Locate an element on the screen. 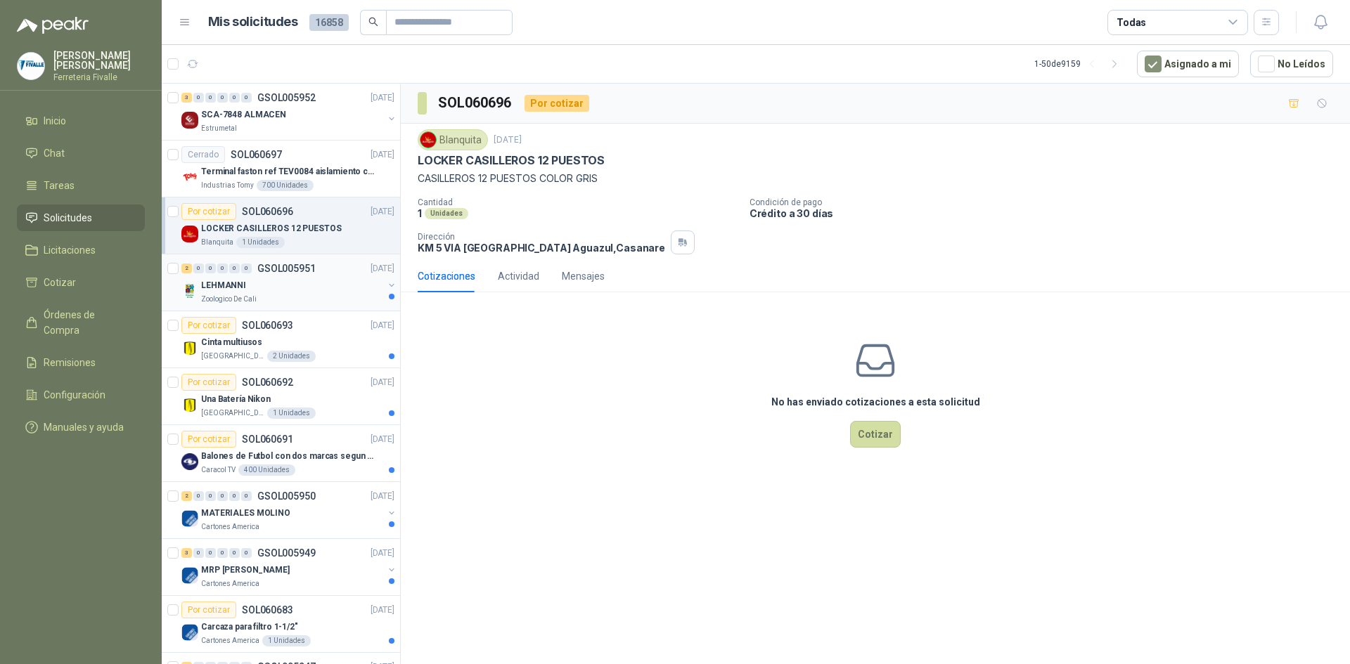  p: Balones de Futbol con dos marcas segun adjunto. Adjuntar cotizacion en su formato is located at coordinates (288, 456).